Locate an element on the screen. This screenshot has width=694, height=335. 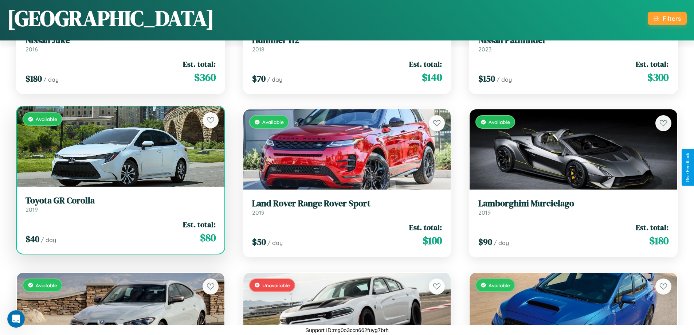
p: Support ID: mg0o3ccn662fuyg7brh is located at coordinates (347, 330).